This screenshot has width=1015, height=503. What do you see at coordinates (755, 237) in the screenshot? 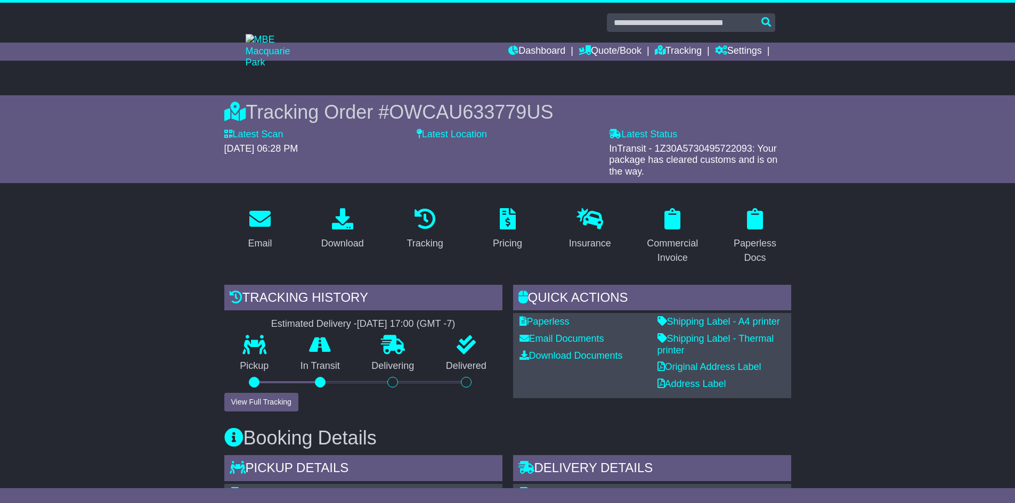
I see `a: Paperless Docs` at bounding box center [755, 237].